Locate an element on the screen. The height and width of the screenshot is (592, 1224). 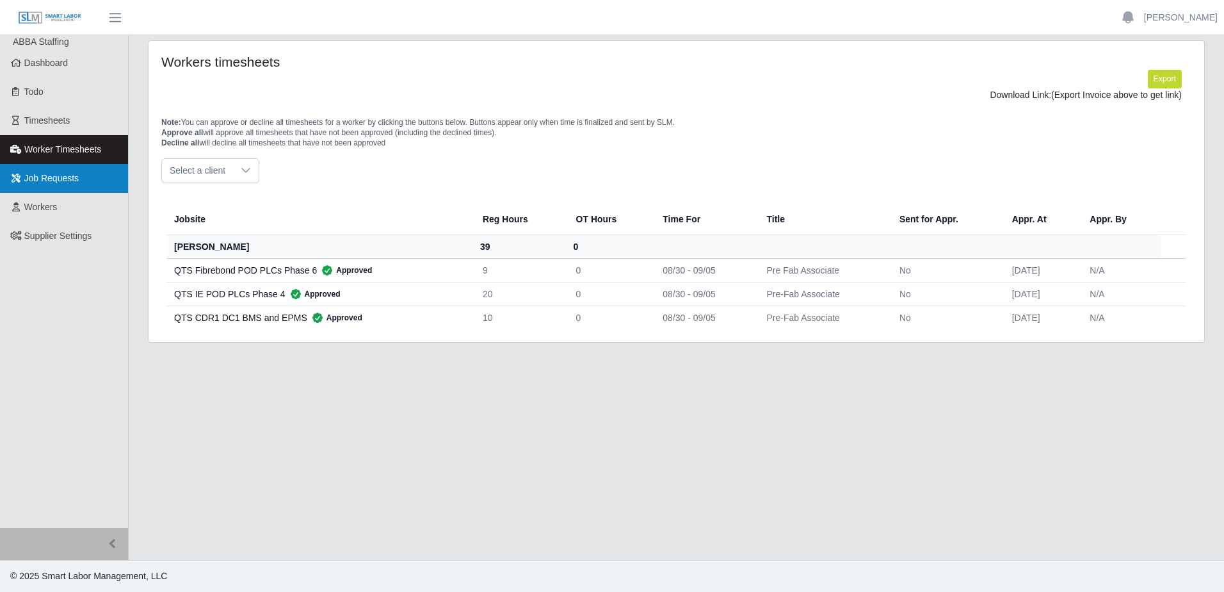
td: 9 is located at coordinates (519, 270).